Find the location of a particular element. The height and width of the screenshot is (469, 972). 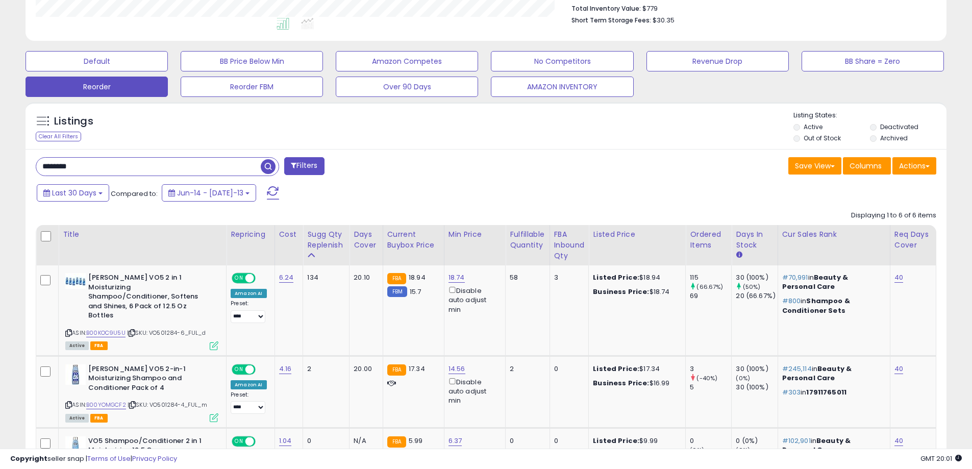

button: AMAZON INVENTORY is located at coordinates (562, 87).